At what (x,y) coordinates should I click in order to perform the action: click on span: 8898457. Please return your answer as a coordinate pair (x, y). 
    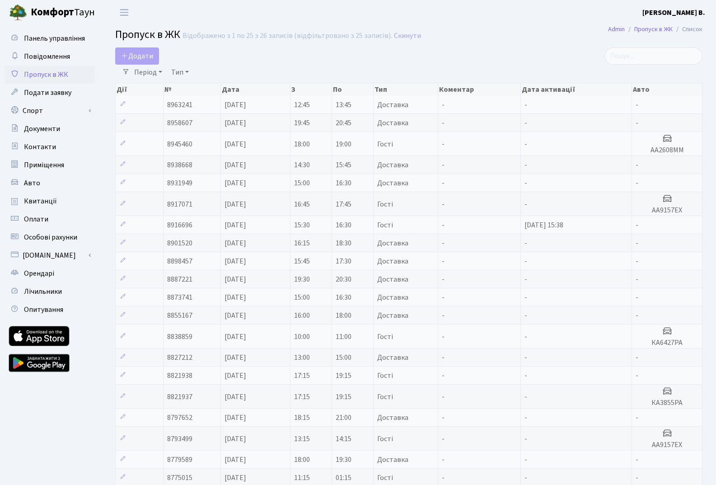
    Looking at the image, I should click on (180, 261).